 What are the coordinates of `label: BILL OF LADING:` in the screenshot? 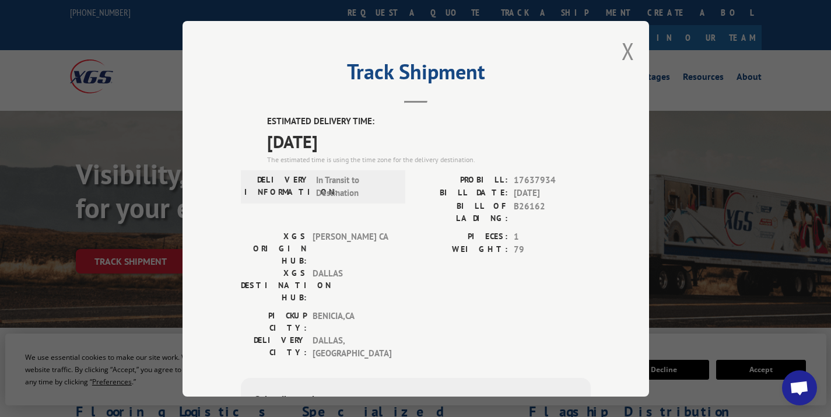 It's located at (462, 212).